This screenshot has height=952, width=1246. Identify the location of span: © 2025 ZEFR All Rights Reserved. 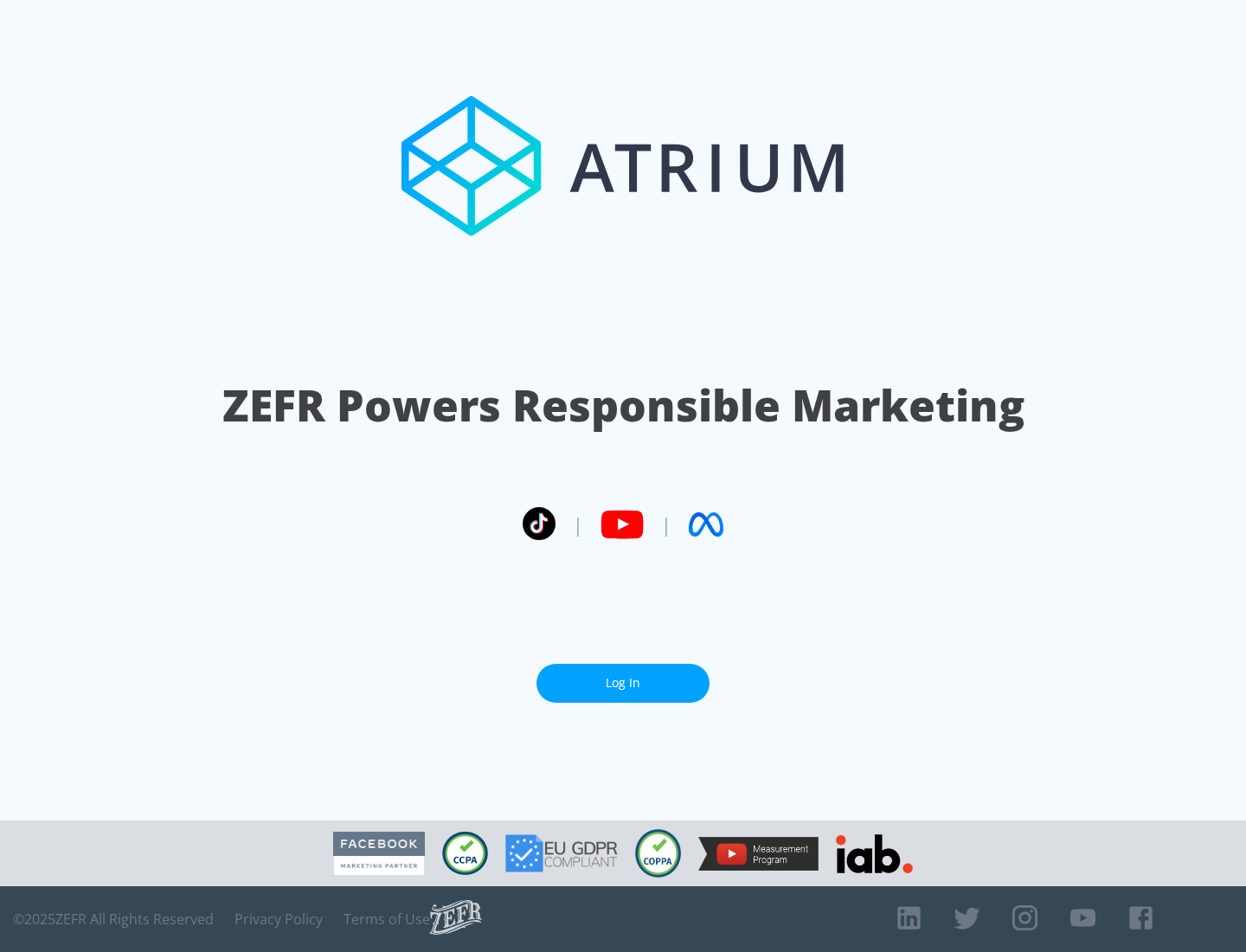
(114, 918).